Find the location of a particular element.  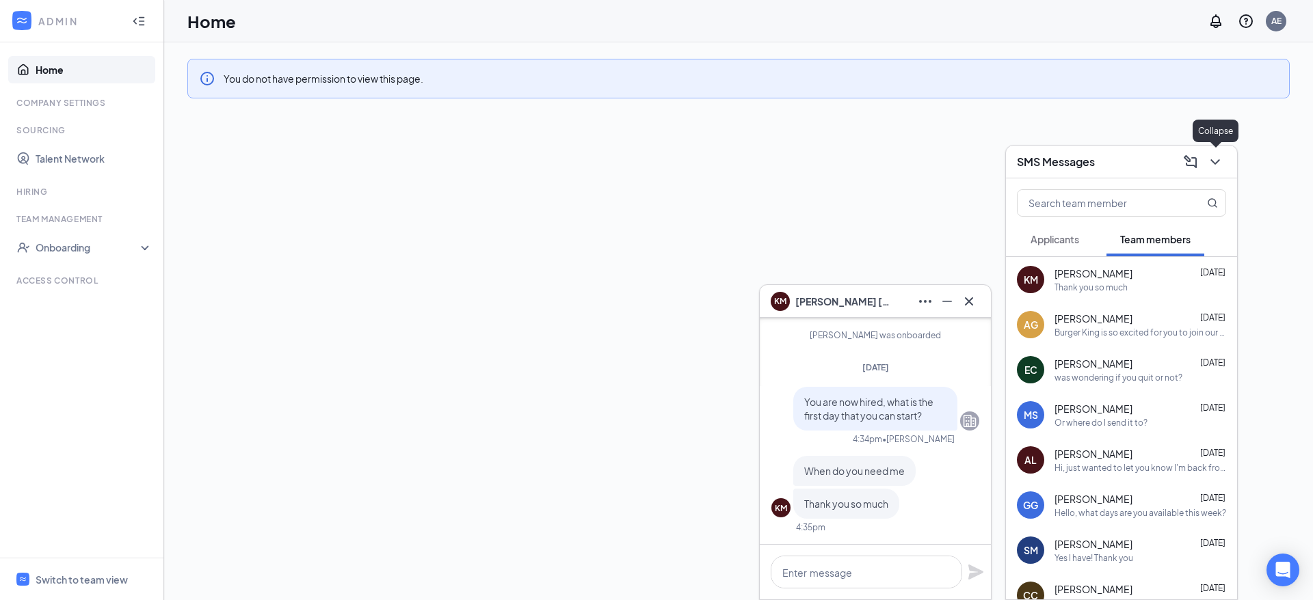

h1: Home is located at coordinates (211, 21).